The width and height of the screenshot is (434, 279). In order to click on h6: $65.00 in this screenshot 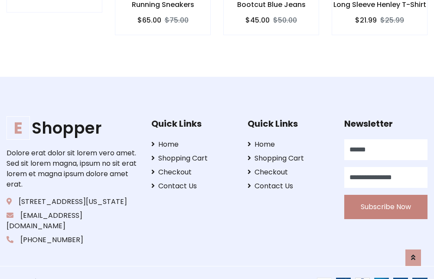, I will do `click(149, 20)`.